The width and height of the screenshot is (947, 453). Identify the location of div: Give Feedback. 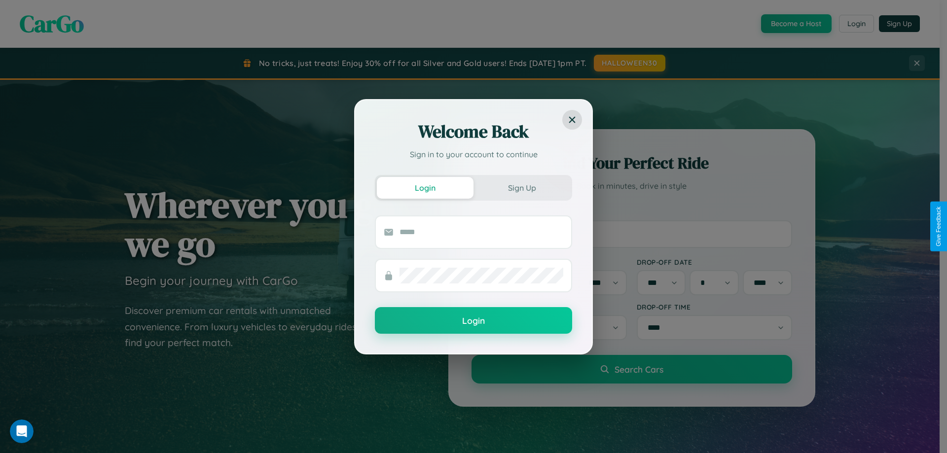
(938, 226).